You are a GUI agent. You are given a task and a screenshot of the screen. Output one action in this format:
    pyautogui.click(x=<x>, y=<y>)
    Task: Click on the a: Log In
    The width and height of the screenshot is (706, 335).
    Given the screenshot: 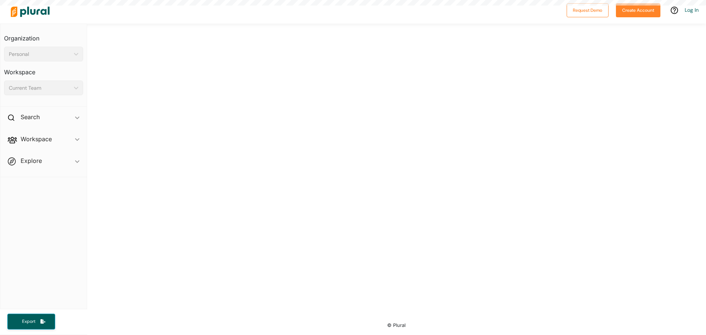 What is the action you would take?
    pyautogui.click(x=691, y=10)
    